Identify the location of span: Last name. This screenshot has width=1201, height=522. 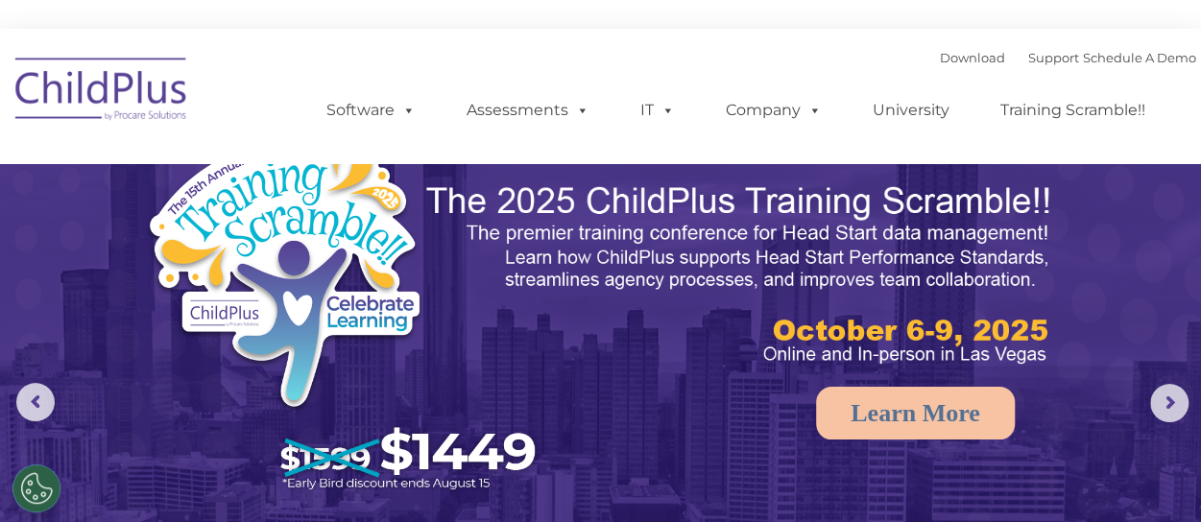
(296, 133).